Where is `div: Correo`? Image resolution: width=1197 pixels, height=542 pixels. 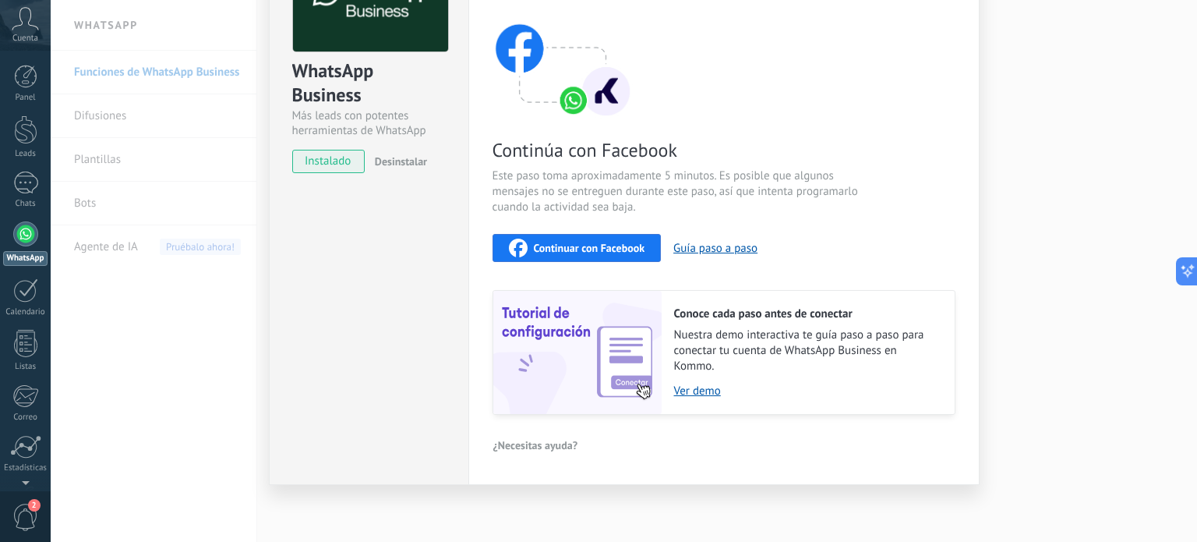
div: Correo is located at coordinates (26, 417).